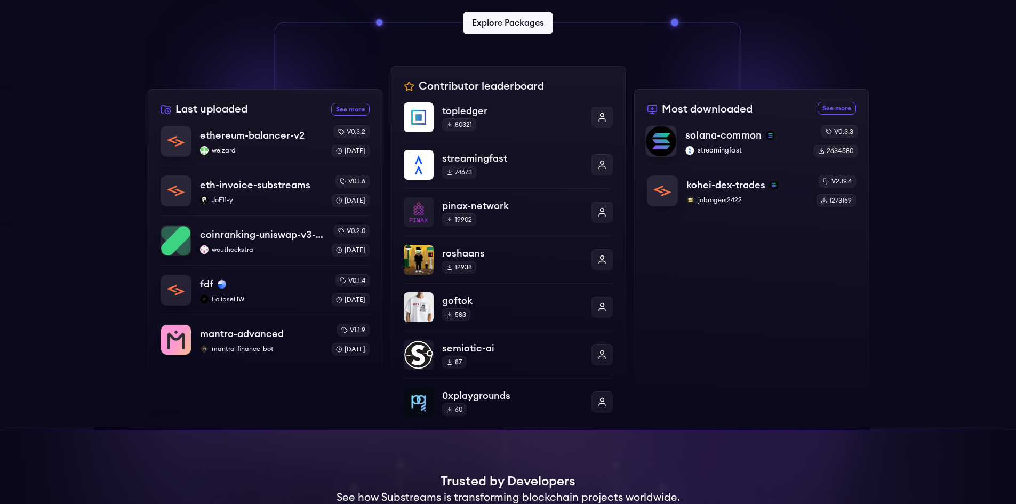  What do you see at coordinates (261, 150) in the screenshot?
I see `p: weizard` at bounding box center [261, 150].